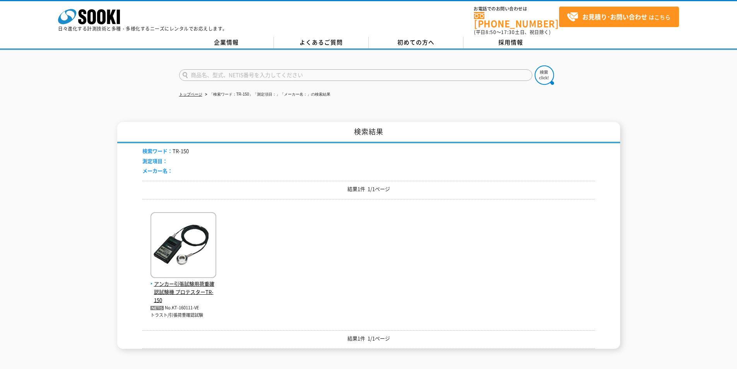 This screenshot has height=369, width=737. I want to click on input: 商品名、型式、NETIS番号を入力してください, so click(356, 75).